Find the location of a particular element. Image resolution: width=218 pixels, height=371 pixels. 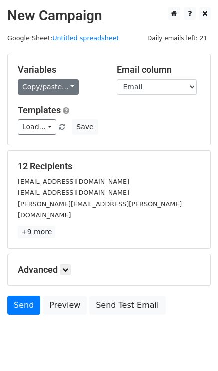

a: Preview is located at coordinates (65, 305).